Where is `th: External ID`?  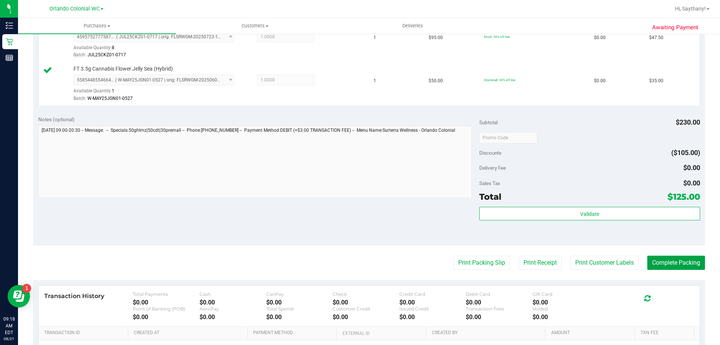
th: External ID is located at coordinates (381, 333).